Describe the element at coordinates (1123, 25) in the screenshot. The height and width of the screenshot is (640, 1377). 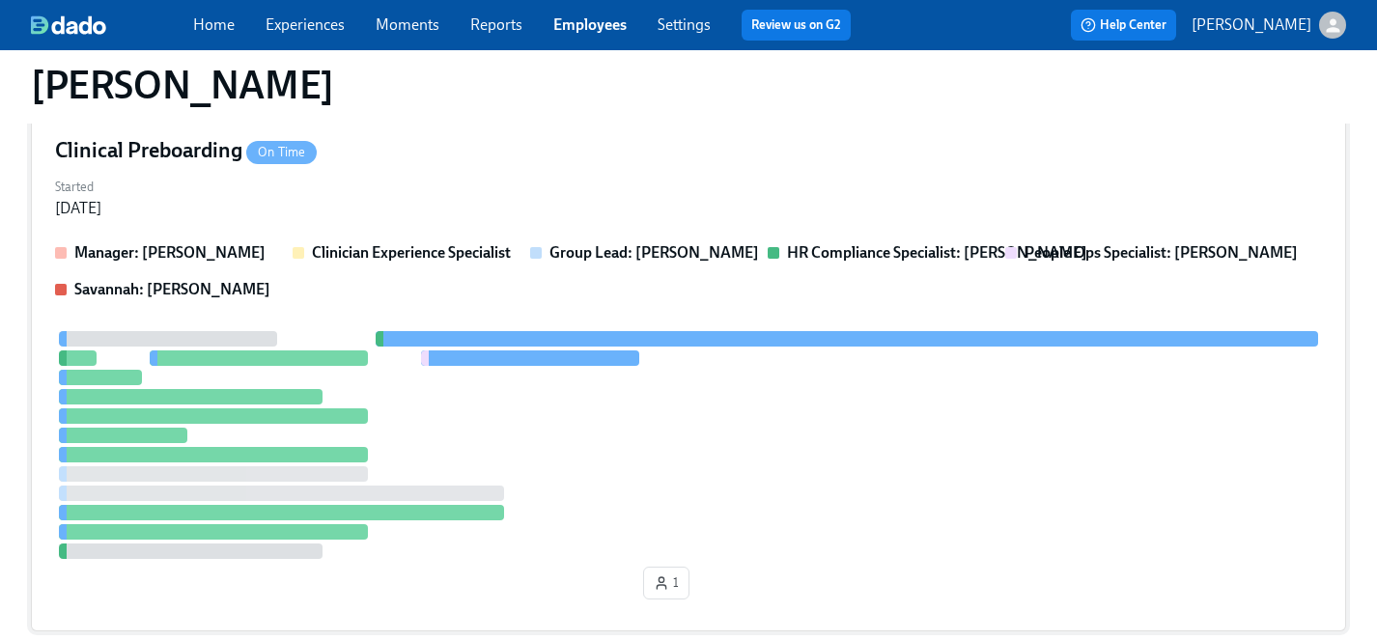
I see `span: Help Center` at that location.